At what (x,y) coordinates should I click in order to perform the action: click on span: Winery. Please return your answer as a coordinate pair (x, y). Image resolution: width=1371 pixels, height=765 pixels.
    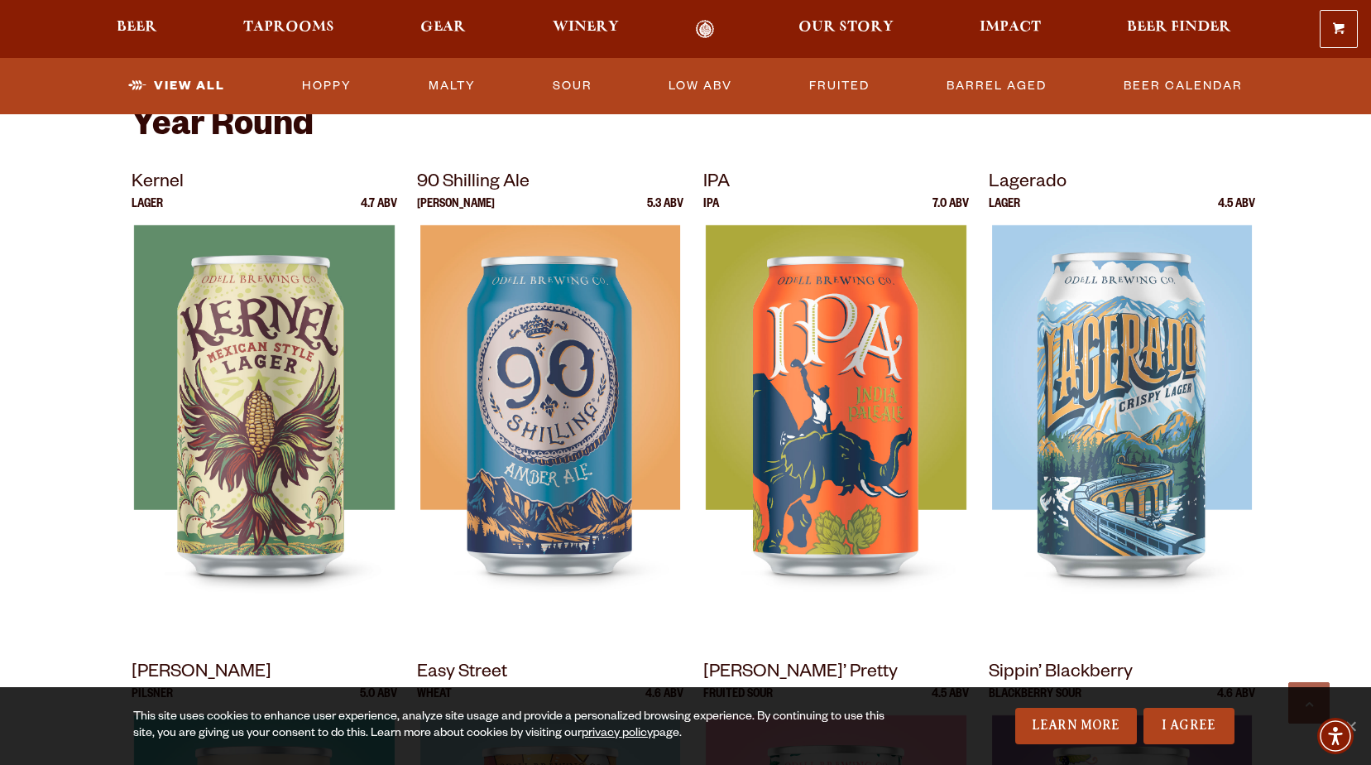
    Looking at the image, I should click on (586, 27).